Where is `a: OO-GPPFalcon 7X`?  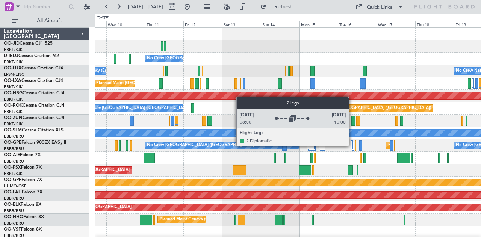 a: OO-GPPFalcon 7X is located at coordinates (23, 180).